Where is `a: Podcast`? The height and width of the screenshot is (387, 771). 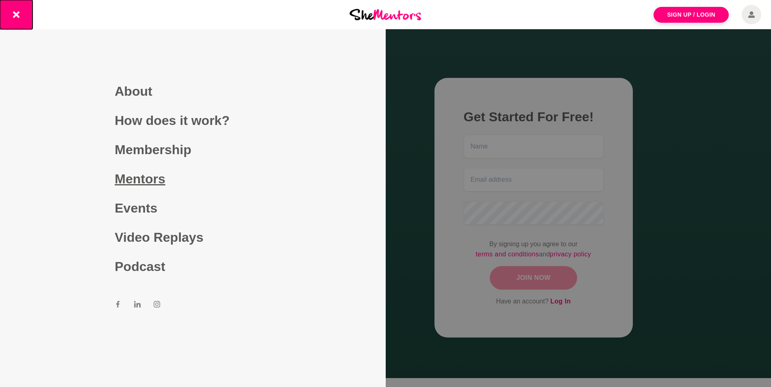
a: Podcast is located at coordinates (193, 267).